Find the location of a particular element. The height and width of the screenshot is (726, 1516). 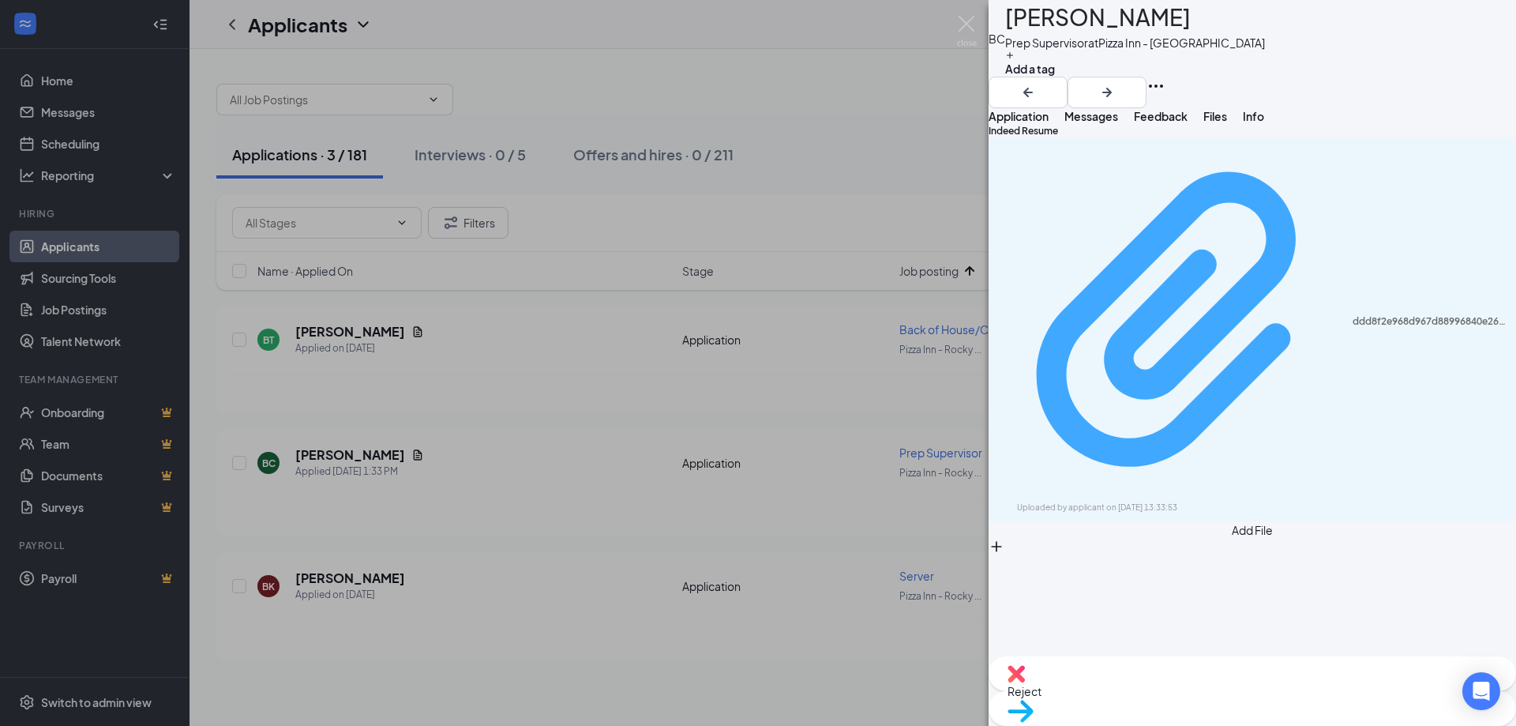

button: Add FilePlus is located at coordinates (1252, 538).